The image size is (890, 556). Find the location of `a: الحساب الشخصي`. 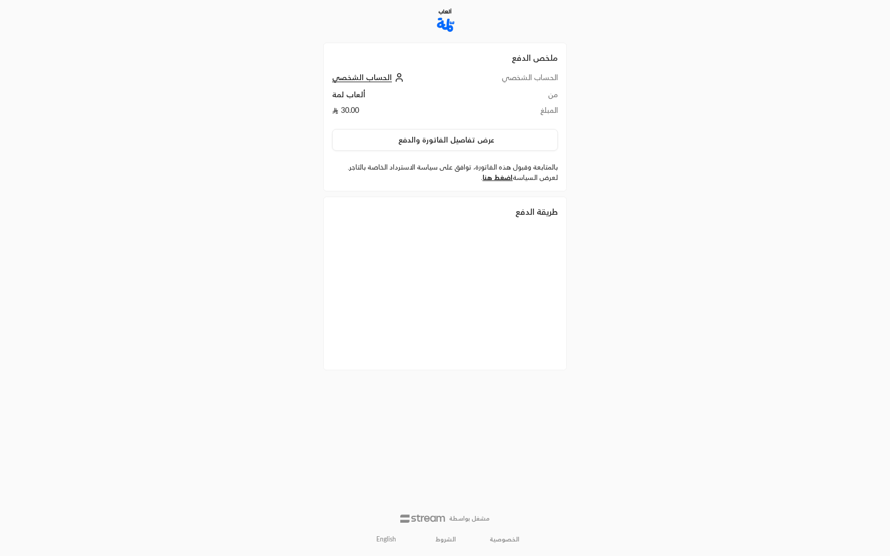

a: الحساب الشخصي is located at coordinates (369, 77).